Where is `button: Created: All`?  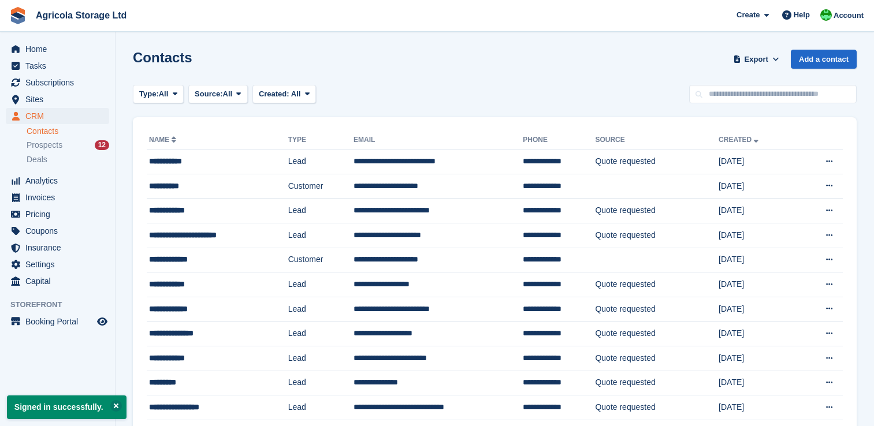
button: Created: All is located at coordinates (284, 94).